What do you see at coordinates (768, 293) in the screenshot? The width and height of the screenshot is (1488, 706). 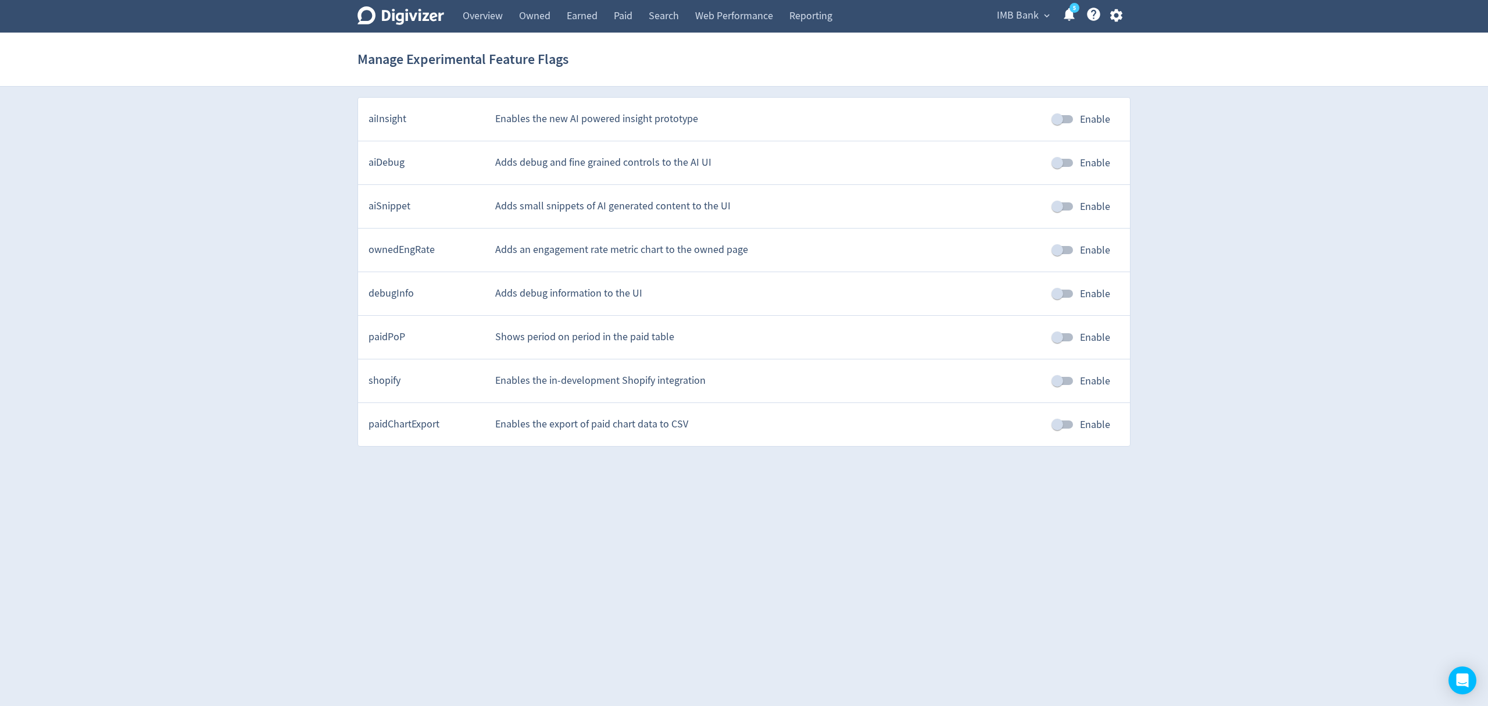 I see `div: Adds debug information to the UI` at bounding box center [768, 293].